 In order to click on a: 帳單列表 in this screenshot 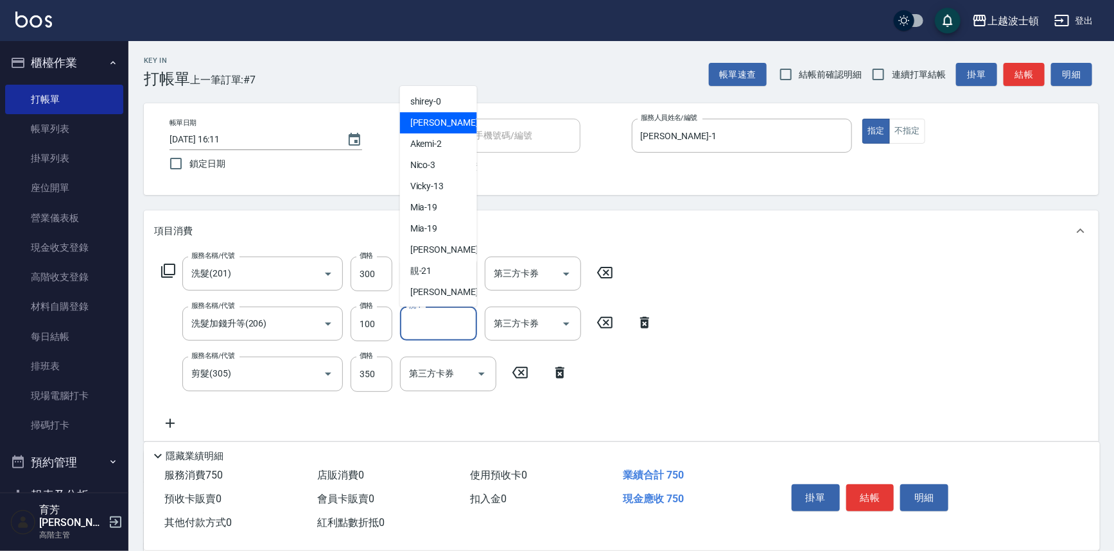, I will do `click(64, 129)`.